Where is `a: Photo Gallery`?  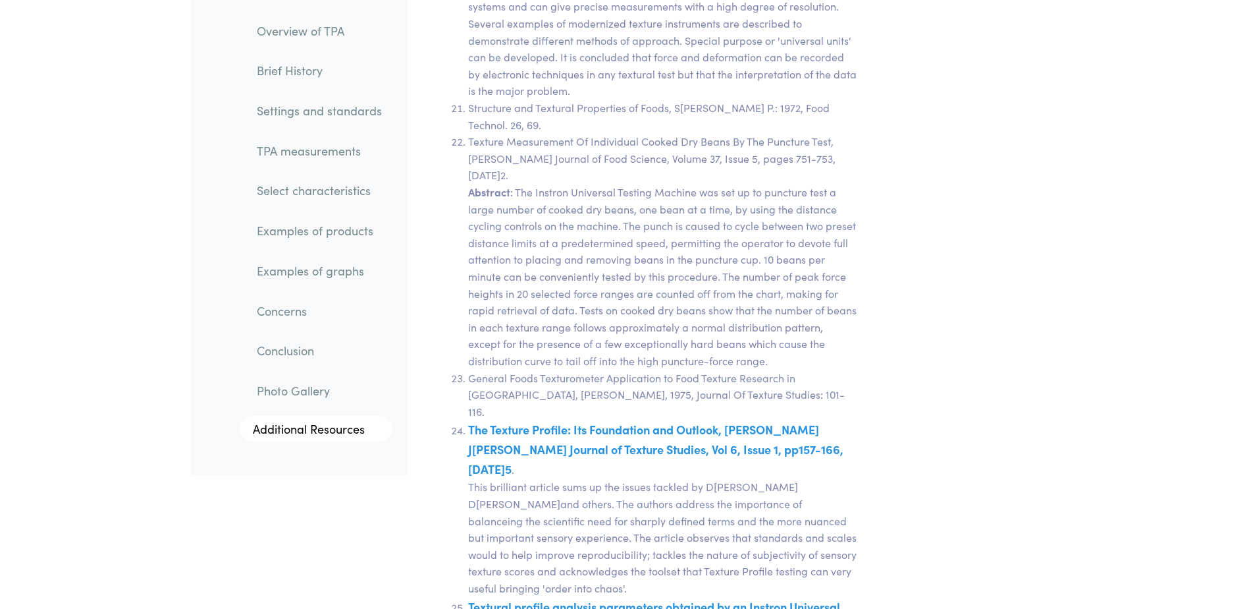
a: Photo Gallery is located at coordinates (319, 391).